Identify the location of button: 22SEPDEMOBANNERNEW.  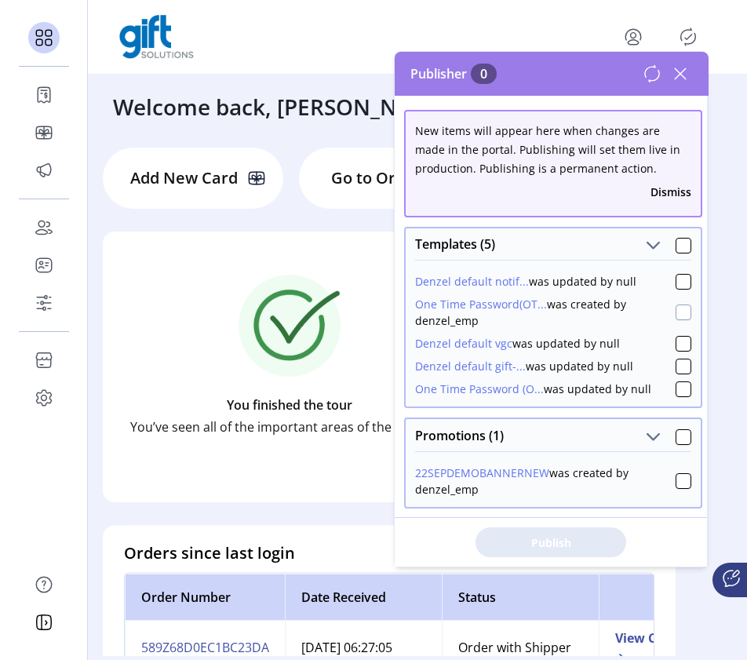
(482, 473).